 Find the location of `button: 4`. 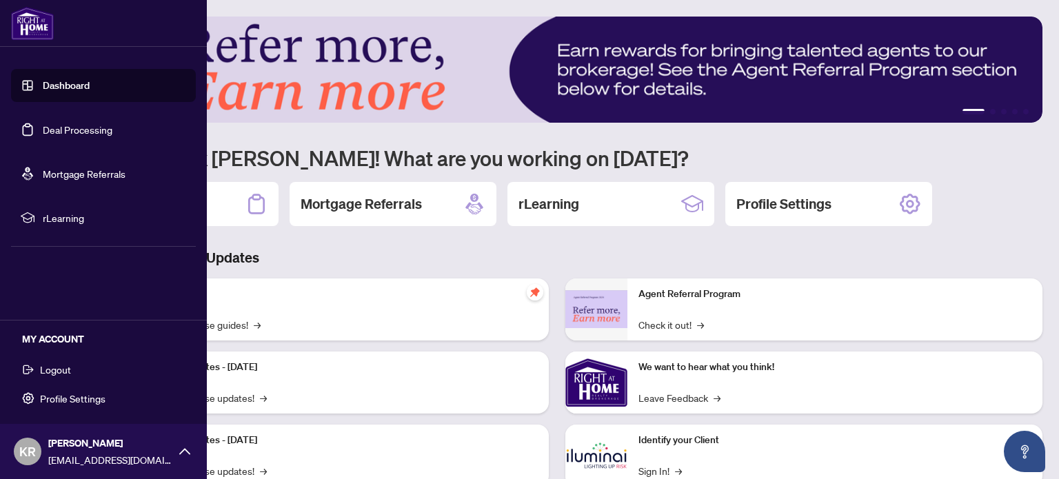

button: 4 is located at coordinates (1015, 112).